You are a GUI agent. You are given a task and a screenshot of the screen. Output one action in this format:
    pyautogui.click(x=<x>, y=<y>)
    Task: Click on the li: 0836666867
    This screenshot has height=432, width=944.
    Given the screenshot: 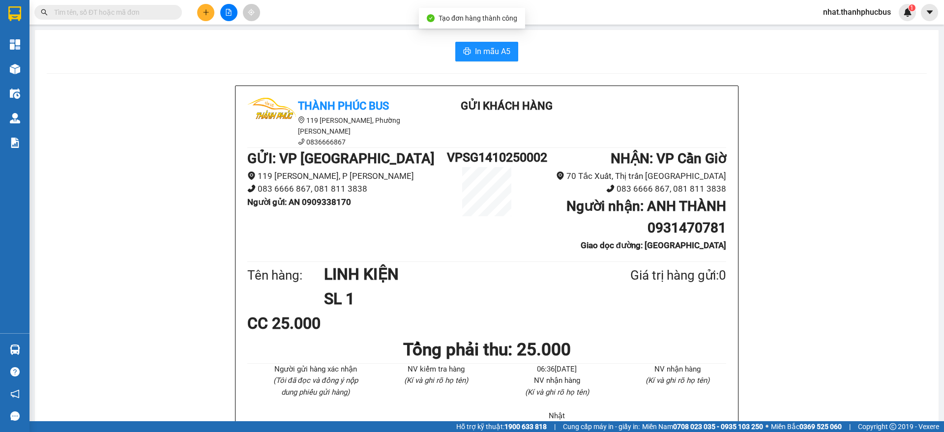 What is the action you would take?
    pyautogui.click(x=336, y=142)
    